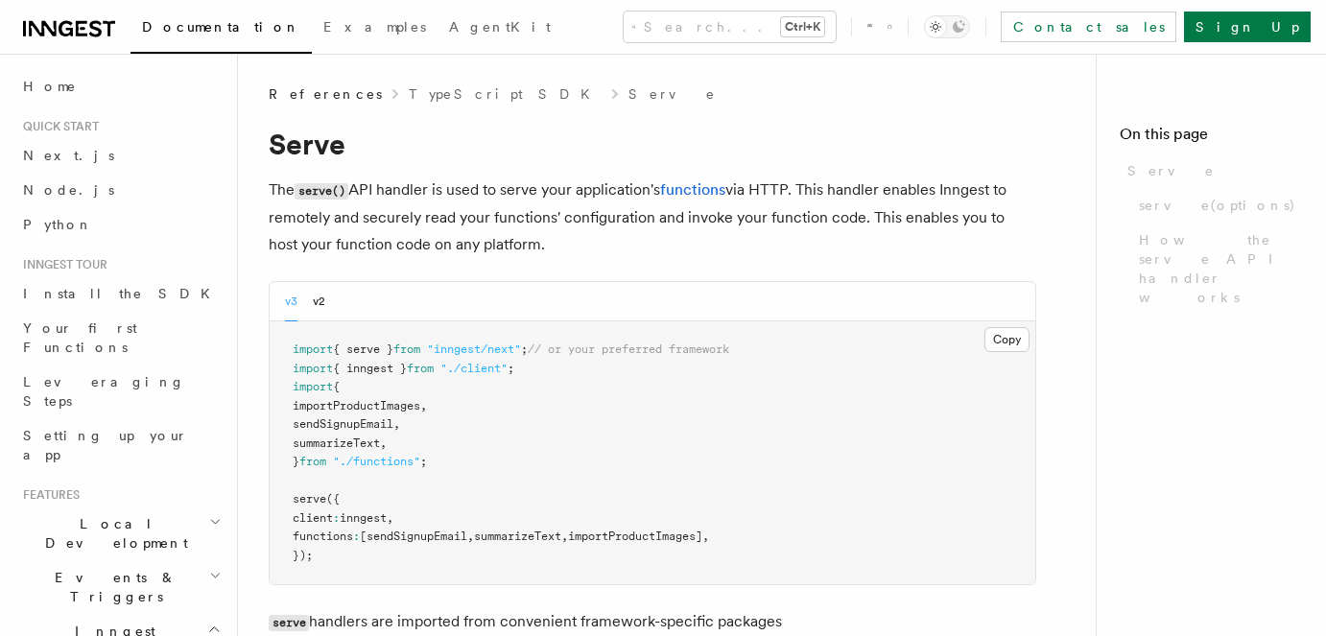 Image resolution: width=1326 pixels, height=636 pixels. Describe the element at coordinates (947, 27) in the screenshot. I see `button: Toggle dark mode` at that location.